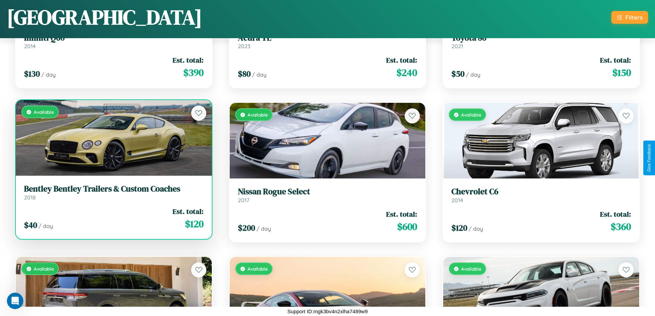 The width and height of the screenshot is (655, 316). Describe the element at coordinates (407, 227) in the screenshot. I see `span: $ 600` at that location.